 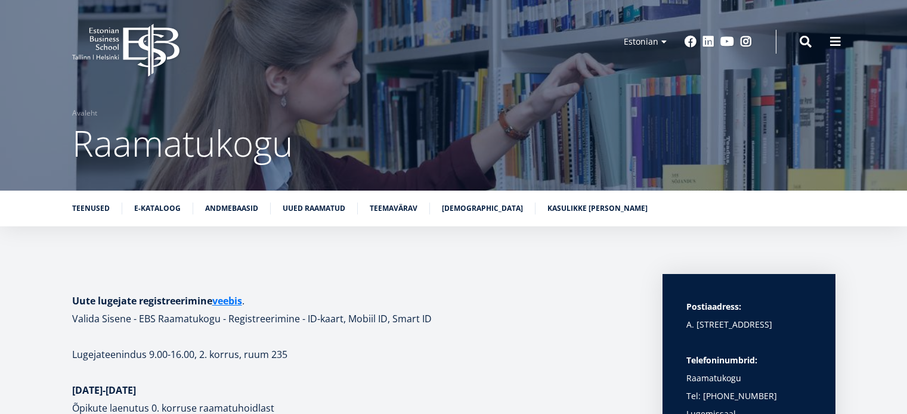 I want to click on a: Instagram, so click(x=746, y=42).